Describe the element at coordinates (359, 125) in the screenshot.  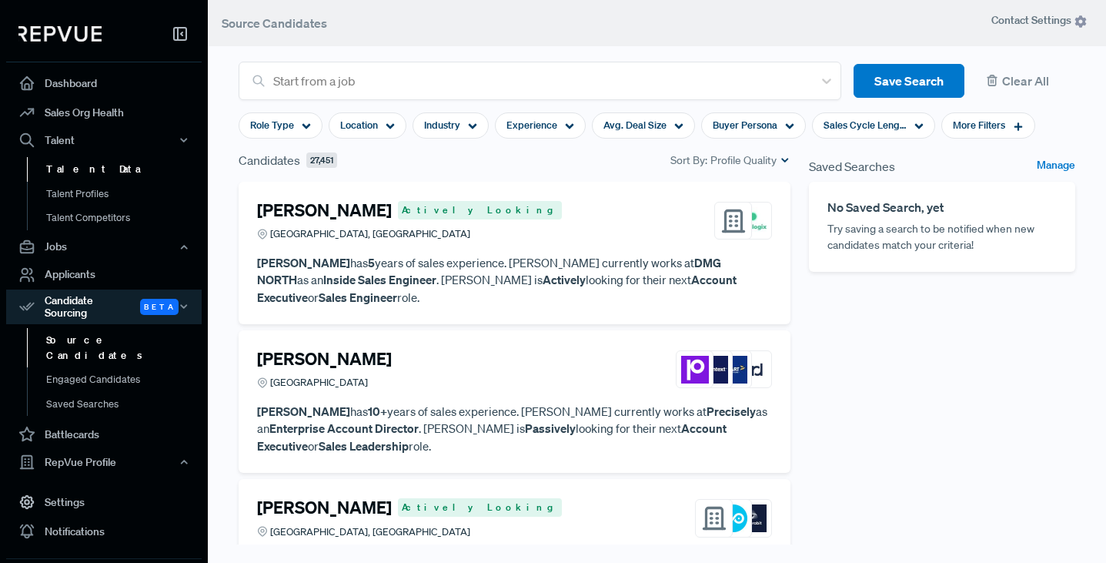
I see `span: Location` at that location.